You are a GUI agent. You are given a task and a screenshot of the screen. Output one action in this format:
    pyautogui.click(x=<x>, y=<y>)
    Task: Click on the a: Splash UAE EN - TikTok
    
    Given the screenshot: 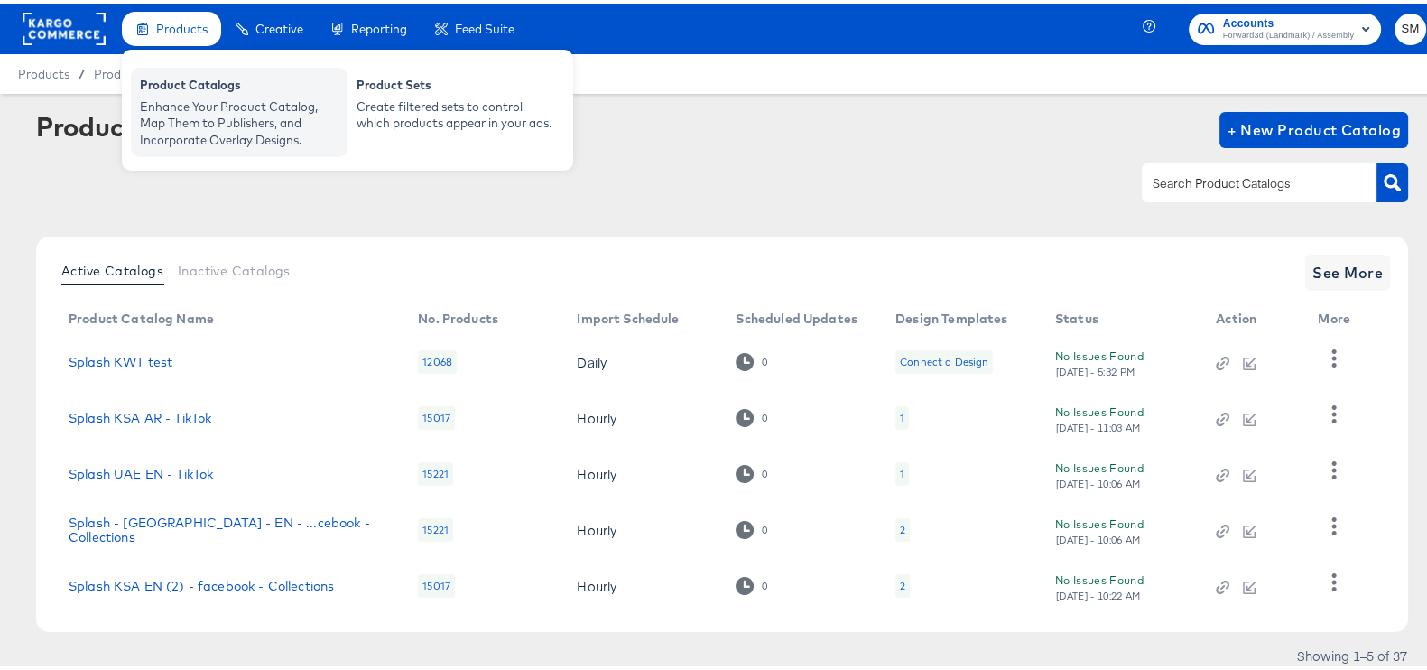 What is the action you would take?
    pyautogui.click(x=141, y=470)
    